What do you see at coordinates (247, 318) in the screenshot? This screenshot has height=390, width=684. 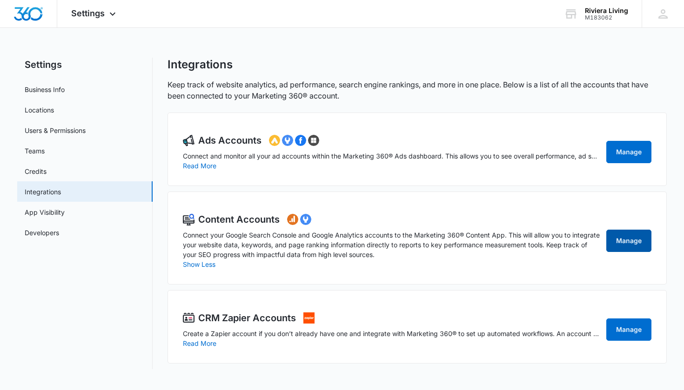 I see `h2: CRM Zapier Accounts` at bounding box center [247, 318].